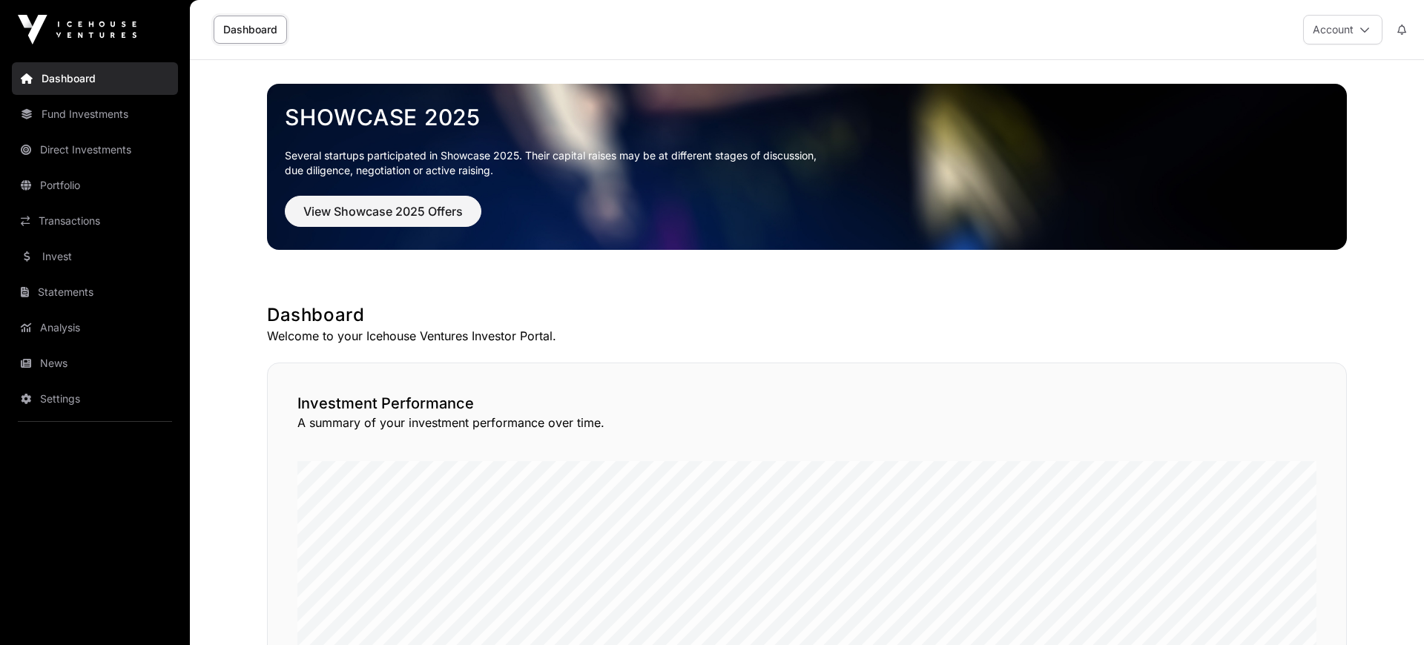 This screenshot has width=1424, height=645. I want to click on a: Analysis, so click(95, 328).